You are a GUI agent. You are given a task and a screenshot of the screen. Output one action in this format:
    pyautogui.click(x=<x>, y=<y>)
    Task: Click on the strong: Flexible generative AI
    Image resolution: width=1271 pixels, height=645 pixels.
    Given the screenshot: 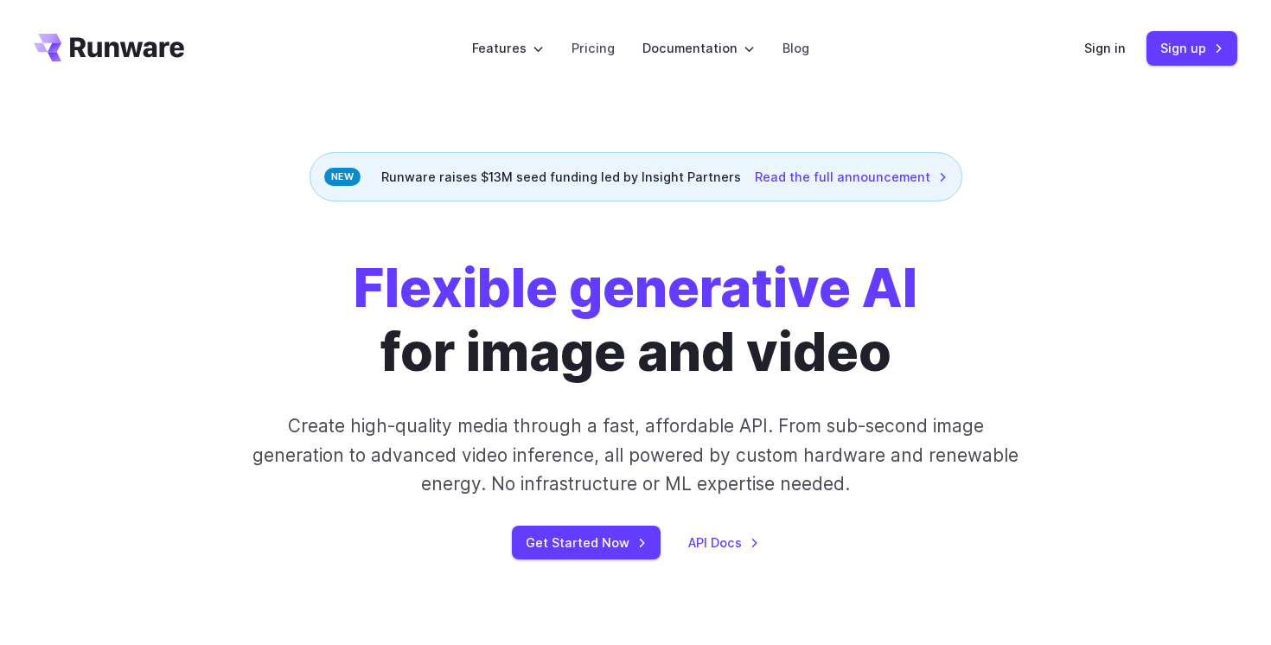 What is the action you would take?
    pyautogui.click(x=635, y=288)
    